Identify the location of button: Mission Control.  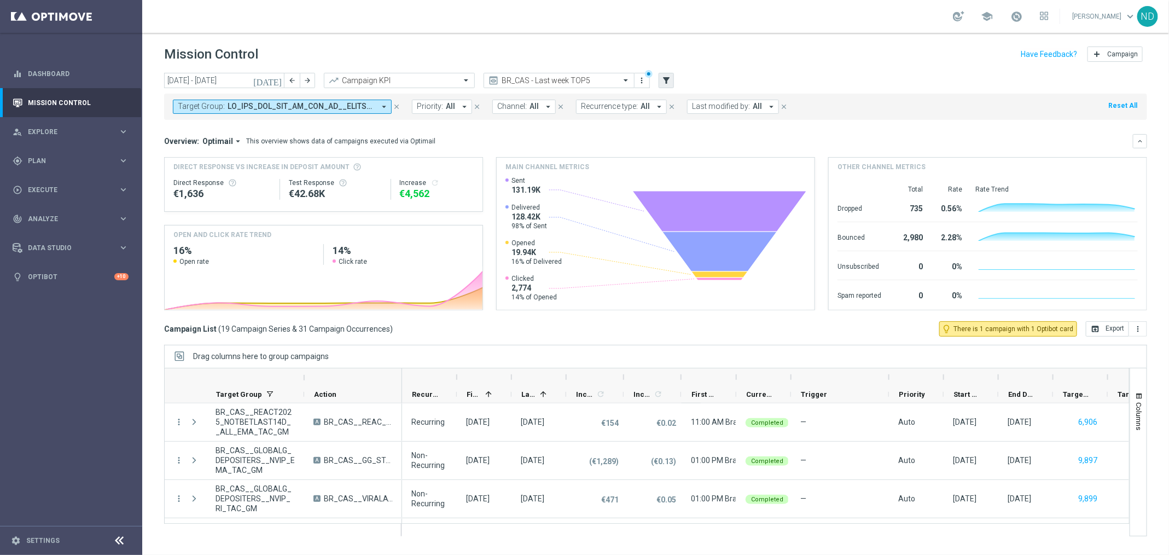
(71, 103).